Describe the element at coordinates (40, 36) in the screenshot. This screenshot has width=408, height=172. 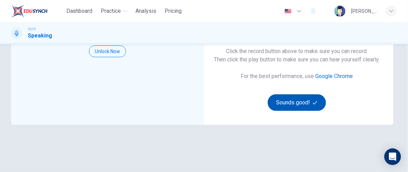
I see `h1: Speaking` at that location.